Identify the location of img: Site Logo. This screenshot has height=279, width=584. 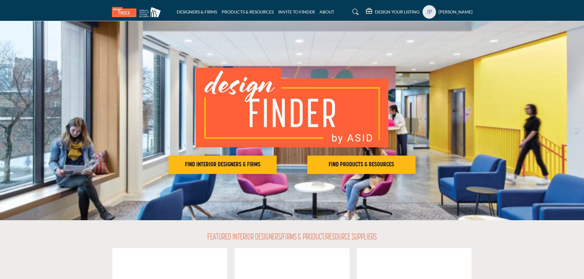
(138, 12).